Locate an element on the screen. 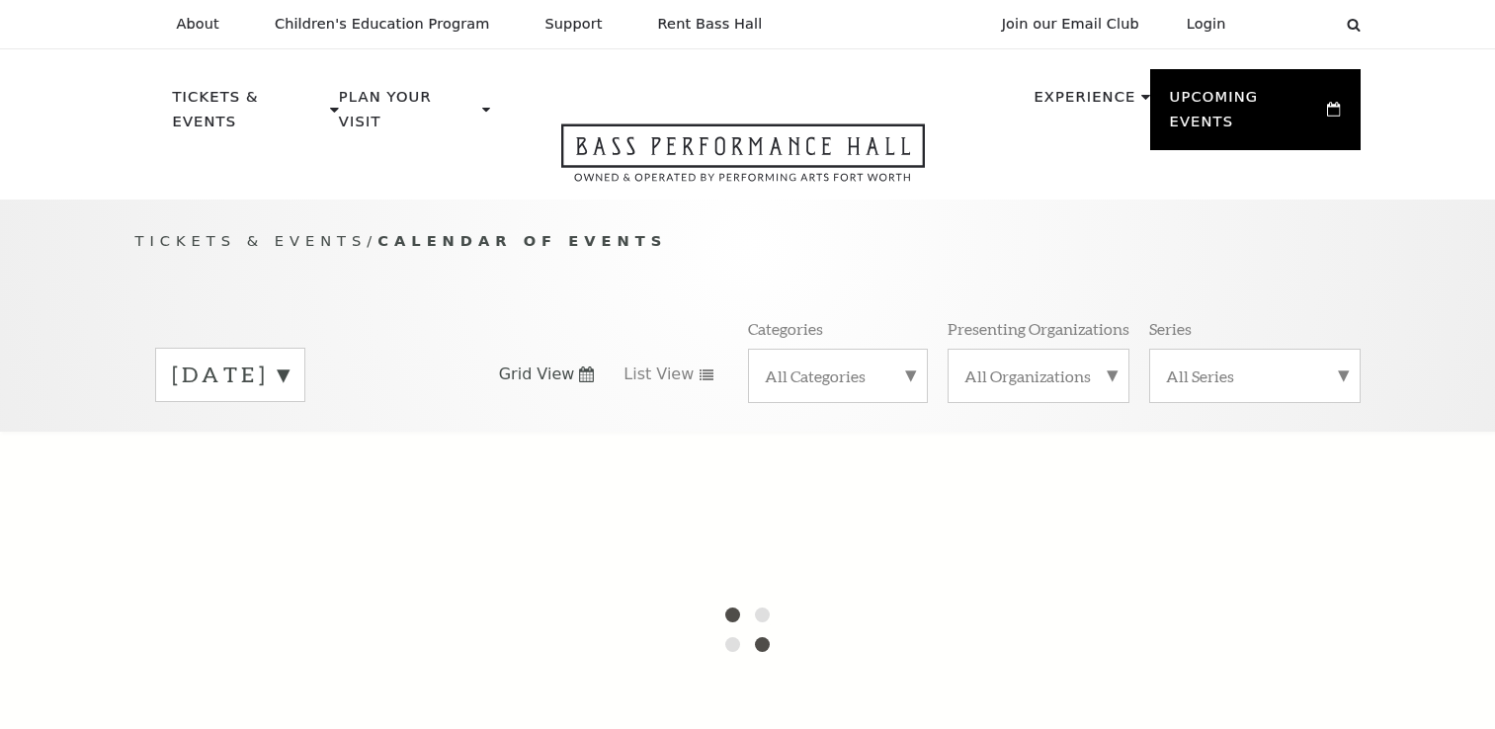  p: Plan Your Visit is located at coordinates (408, 115).